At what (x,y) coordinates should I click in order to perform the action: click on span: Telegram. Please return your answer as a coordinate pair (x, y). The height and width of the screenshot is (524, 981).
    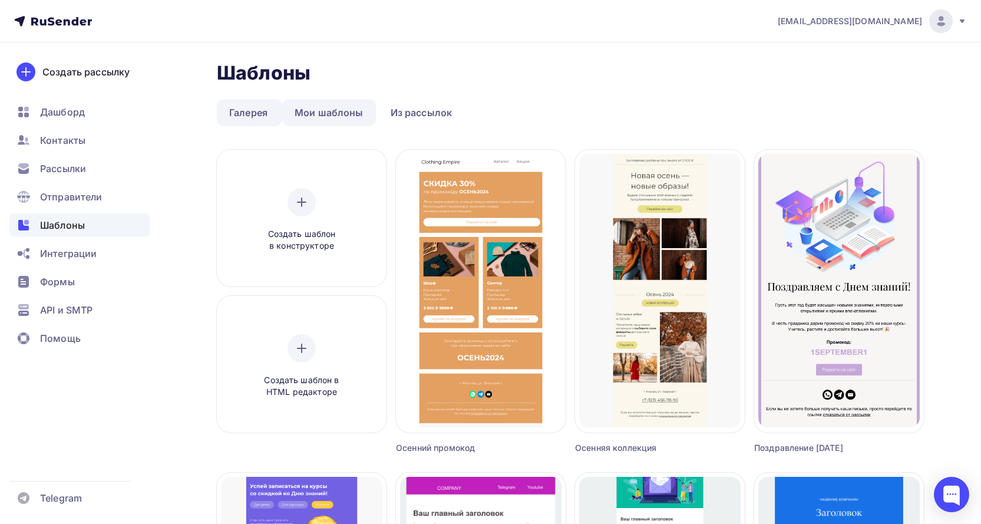
    Looking at the image, I should click on (61, 498).